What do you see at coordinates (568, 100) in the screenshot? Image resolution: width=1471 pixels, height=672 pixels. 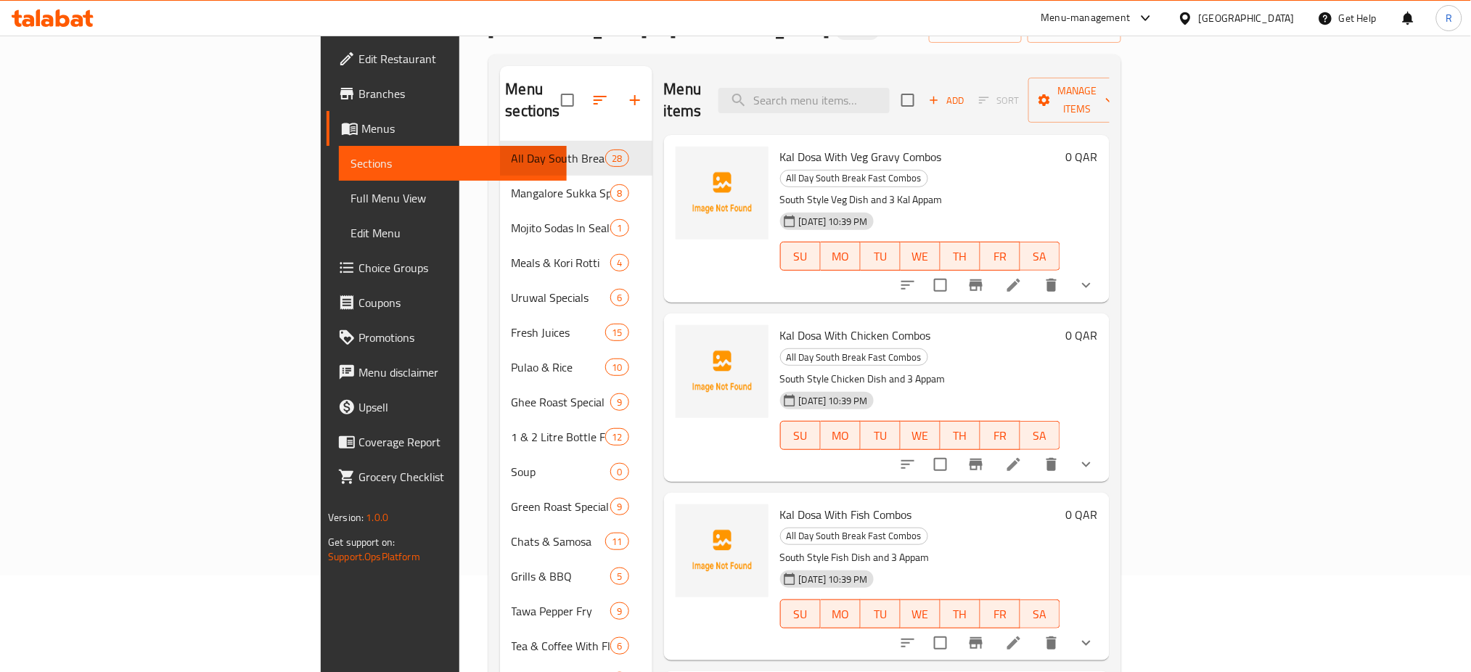 I see `span: Select all sections` at bounding box center [568, 100].